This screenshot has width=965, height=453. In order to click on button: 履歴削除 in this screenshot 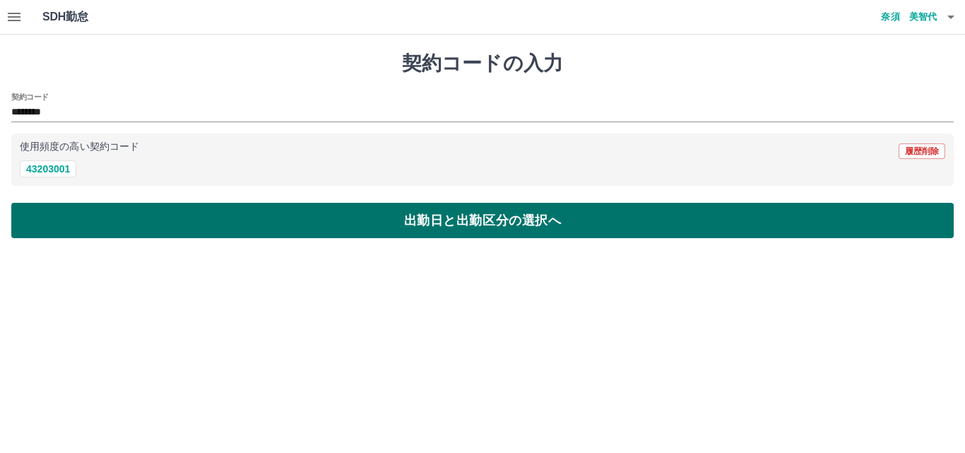, I will do `click(922, 151)`.